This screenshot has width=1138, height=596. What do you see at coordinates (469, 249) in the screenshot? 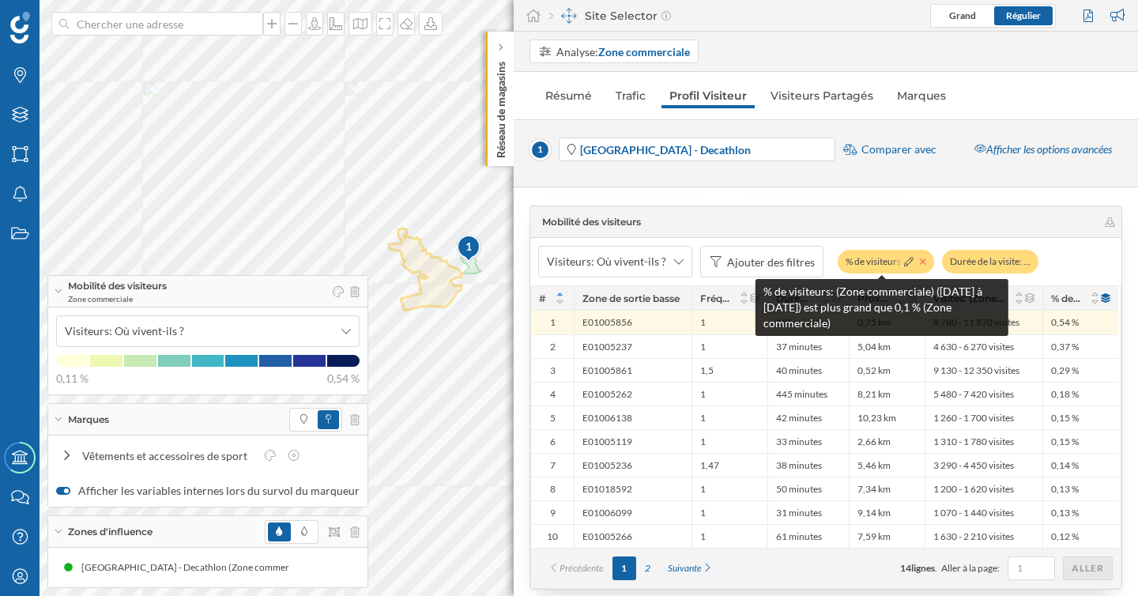
I see `img: pois-map-marker.svg` at bounding box center [469, 249].